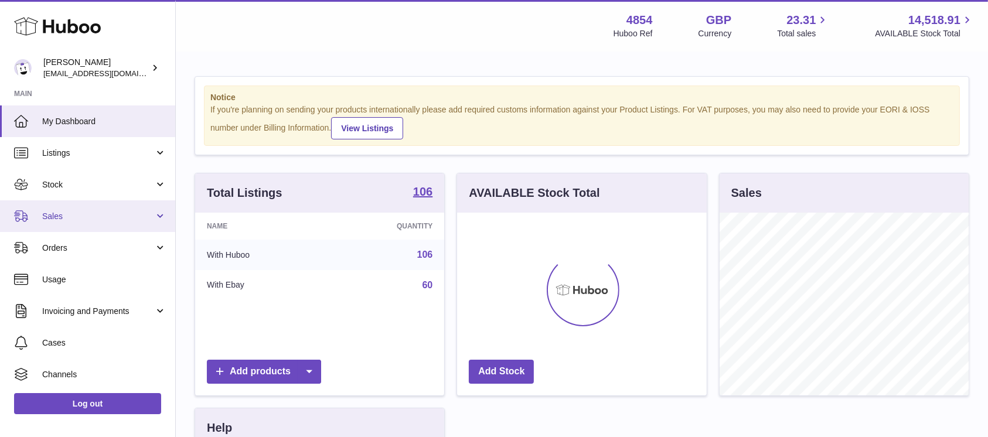 This screenshot has width=988, height=437. I want to click on td: With Ebay, so click(261, 285).